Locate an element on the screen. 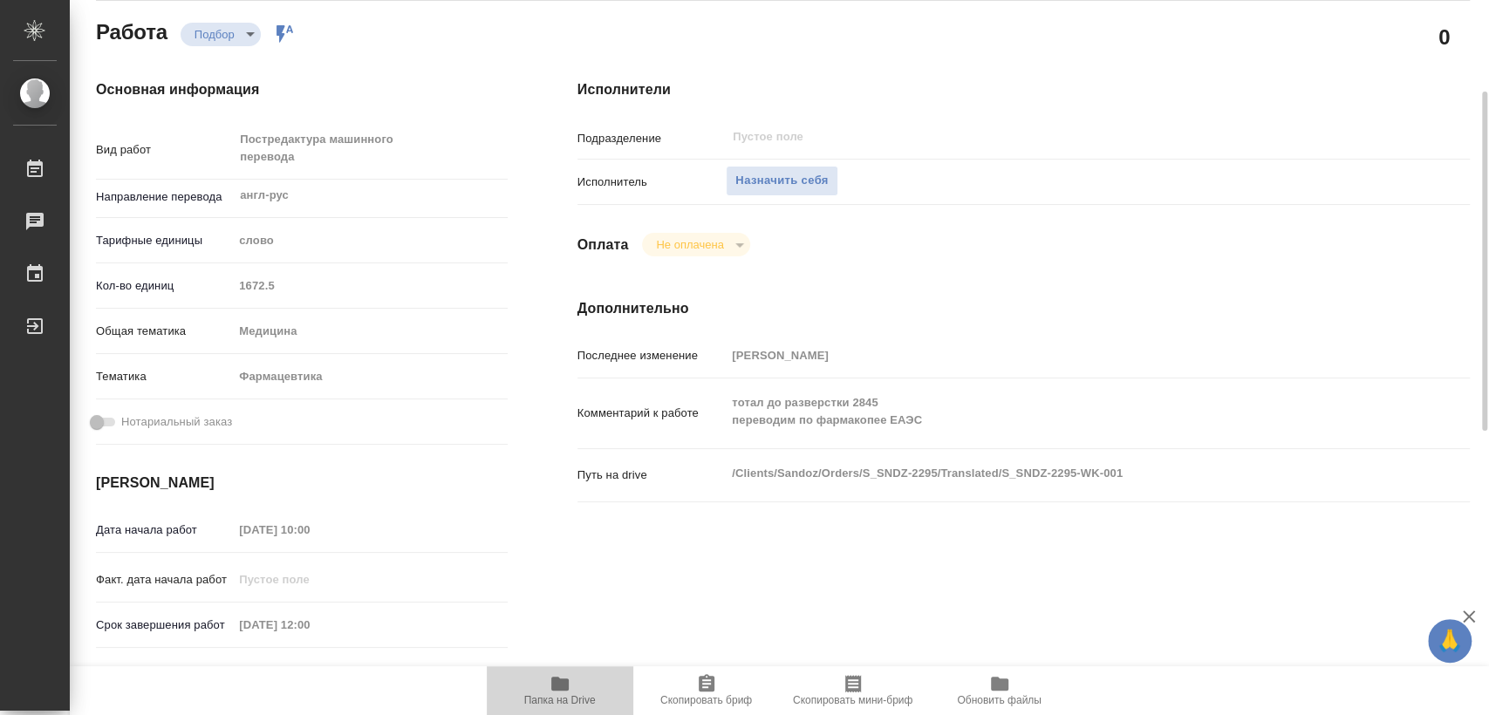 The image size is (1489, 715). button: Папка на Drive is located at coordinates (560, 691).